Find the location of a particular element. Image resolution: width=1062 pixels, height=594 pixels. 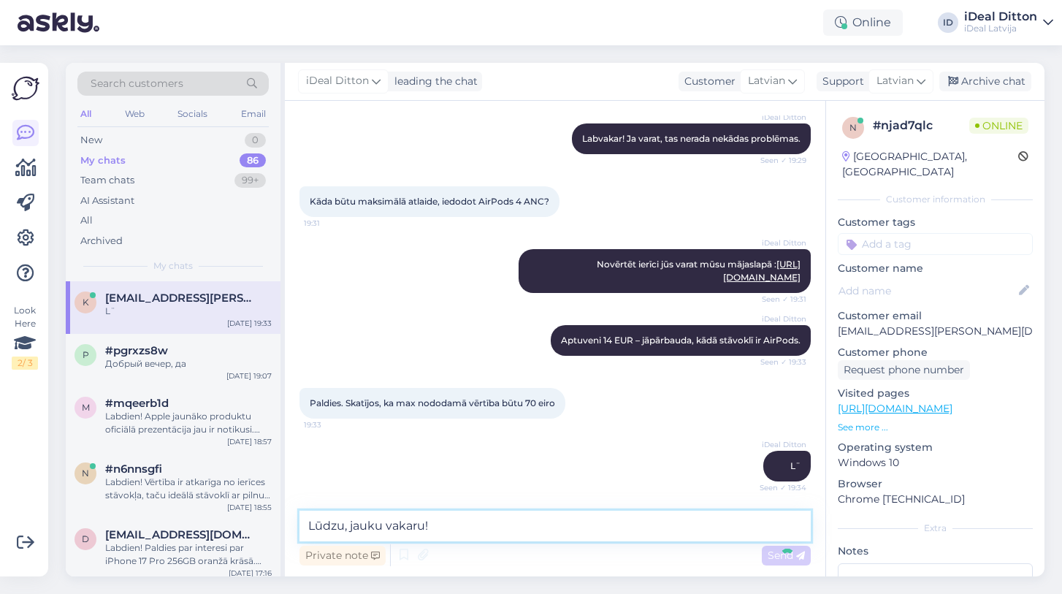

div: iDeal Ditton is located at coordinates (1000, 17).